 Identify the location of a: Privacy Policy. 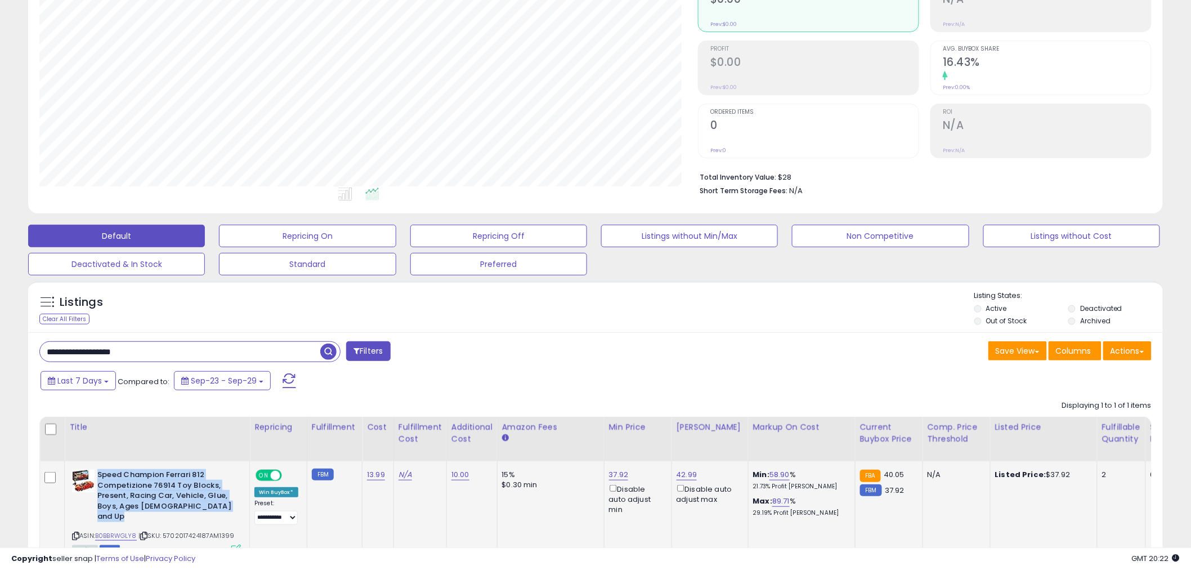
(171, 558).